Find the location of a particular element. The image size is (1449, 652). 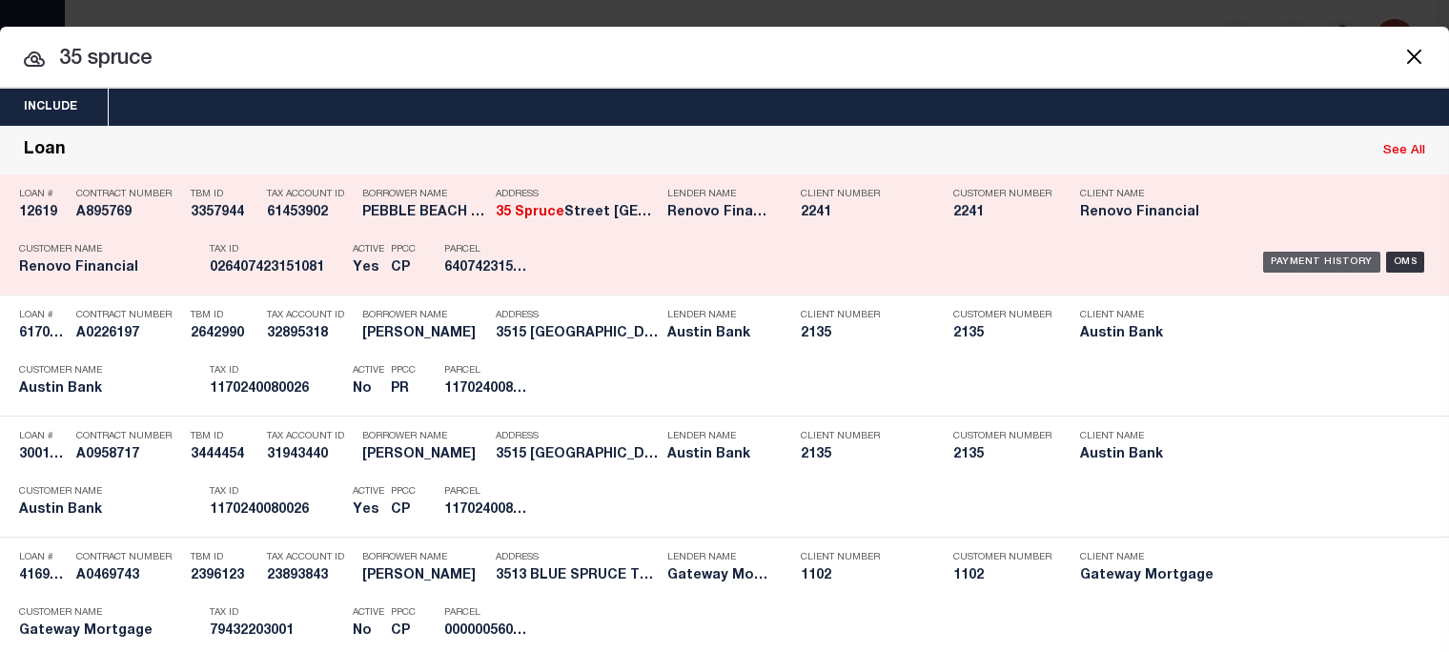

h5: 000000560084 is located at coordinates (487, 631).